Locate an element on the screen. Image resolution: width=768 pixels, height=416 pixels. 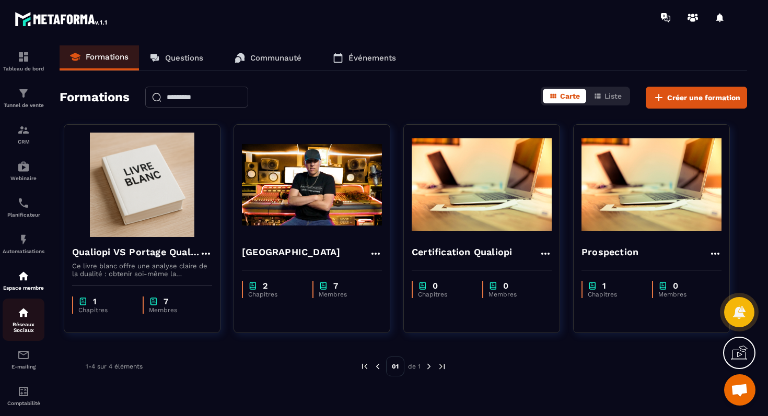
a: Ouvrir le chat is located at coordinates (740, 390).